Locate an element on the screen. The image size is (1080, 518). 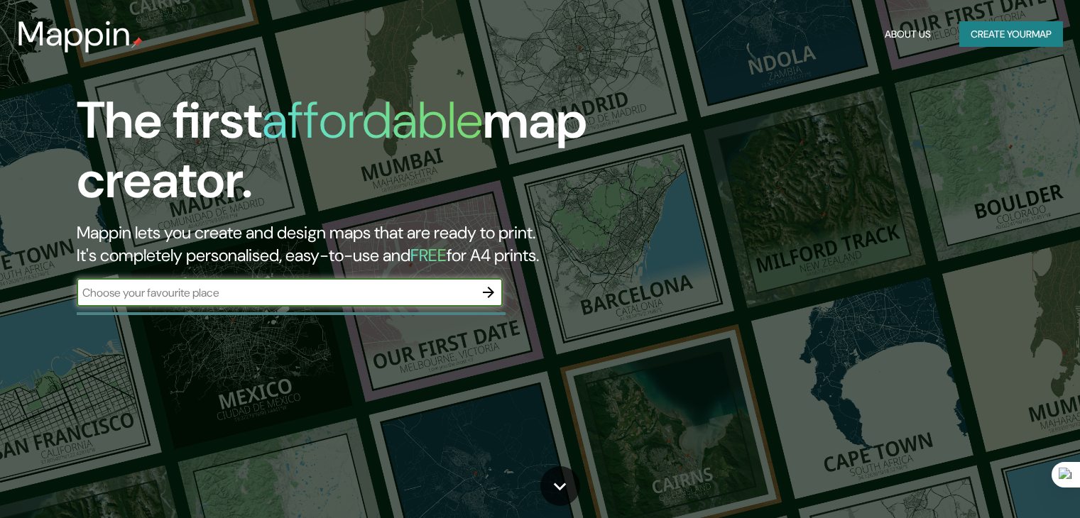
h2: Mappin lets you create and design maps that are ready to print. It's completely personalised, eas... is located at coordinates (347, 244).